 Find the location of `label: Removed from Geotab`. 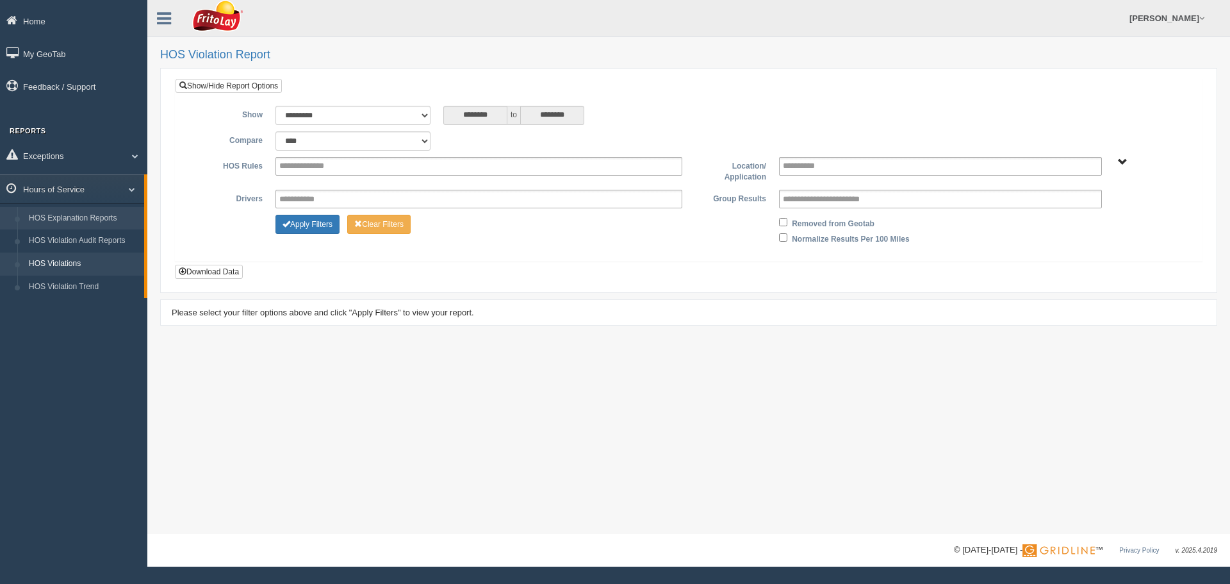

label: Removed from Geotab is located at coordinates (833, 222).